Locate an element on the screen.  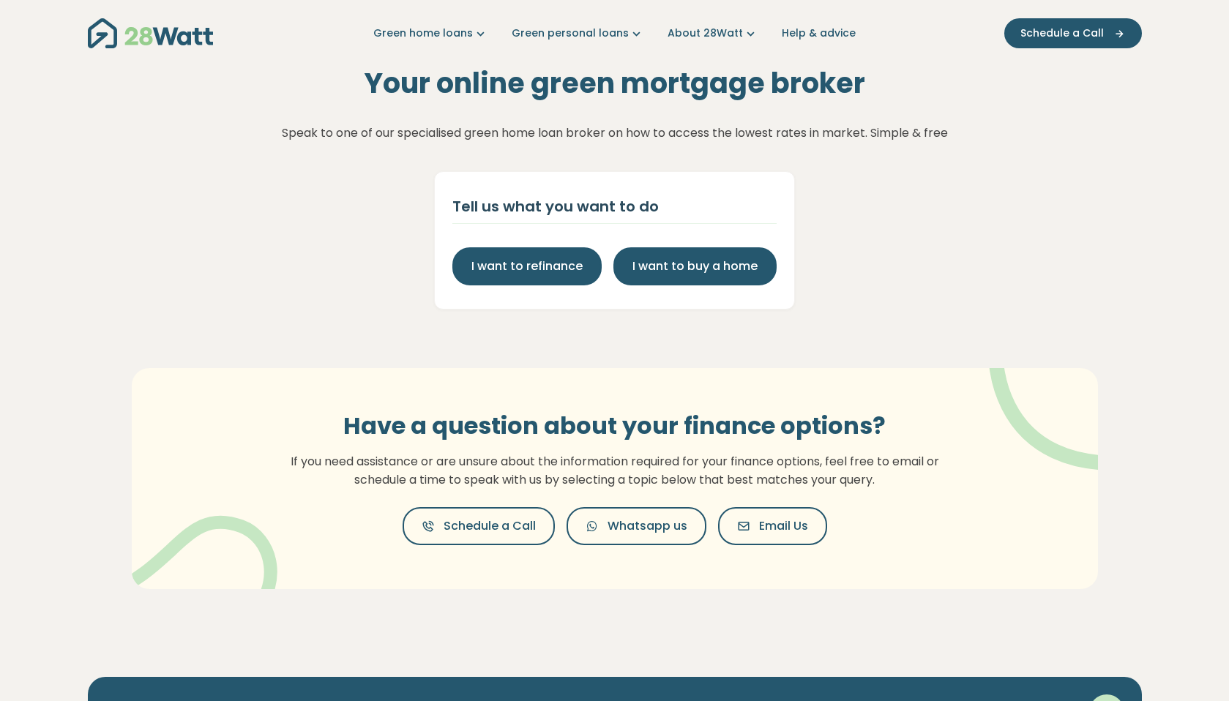
button: Whatsapp us is located at coordinates (636, 526).